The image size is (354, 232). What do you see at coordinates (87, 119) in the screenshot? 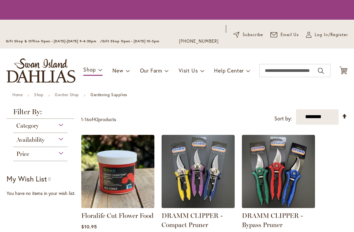
I see `span: 16` at bounding box center [87, 119].